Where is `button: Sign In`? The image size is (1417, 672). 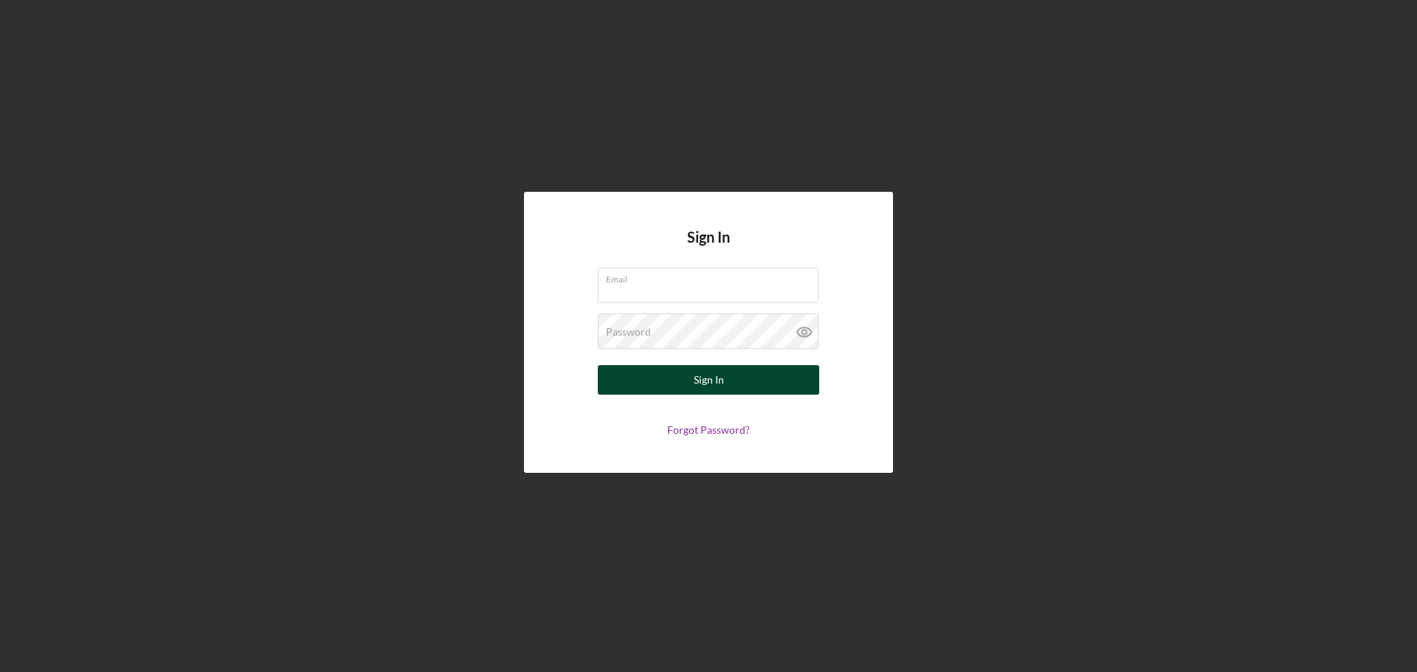 button: Sign In is located at coordinates (709, 380).